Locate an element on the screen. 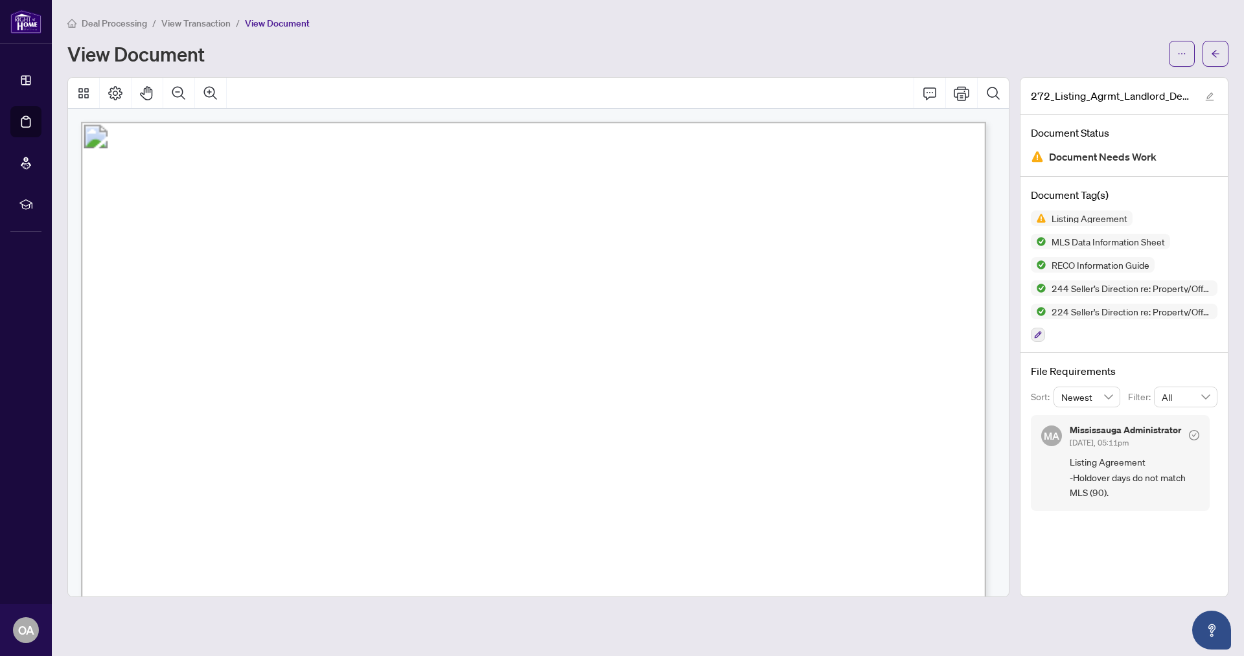 The height and width of the screenshot is (656, 1244). span: MA is located at coordinates (1052, 436).